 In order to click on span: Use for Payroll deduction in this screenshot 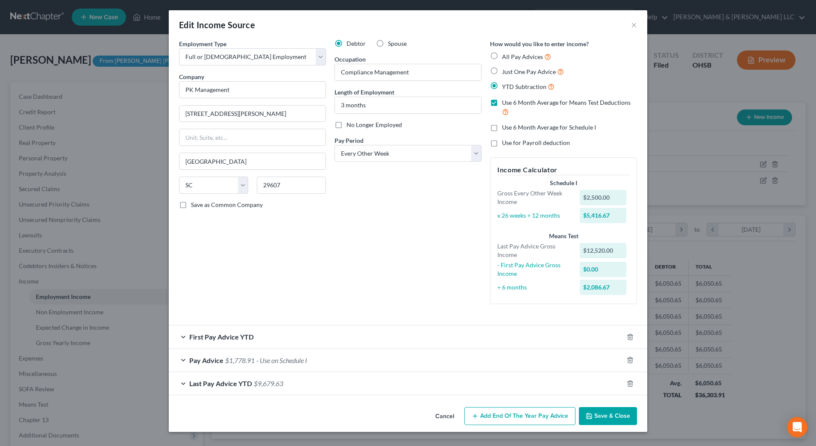, I will do `click(536, 142)`.